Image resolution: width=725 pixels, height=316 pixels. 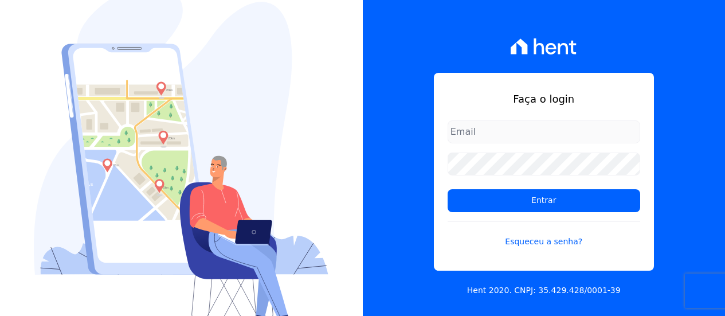 I want to click on p: Hent 2020. CNPJ: 35.429.428/0001-39, so click(x=544, y=290).